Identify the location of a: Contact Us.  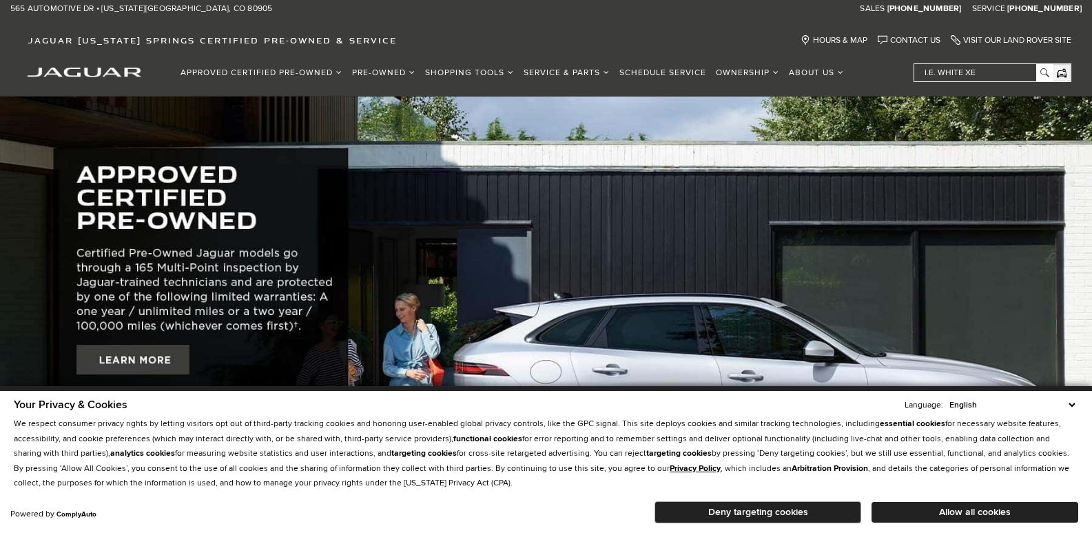
(909, 40).